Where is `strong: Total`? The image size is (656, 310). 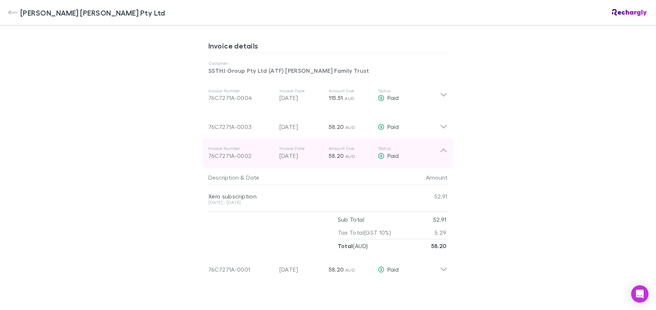
strong: Total is located at coordinates (345, 246).